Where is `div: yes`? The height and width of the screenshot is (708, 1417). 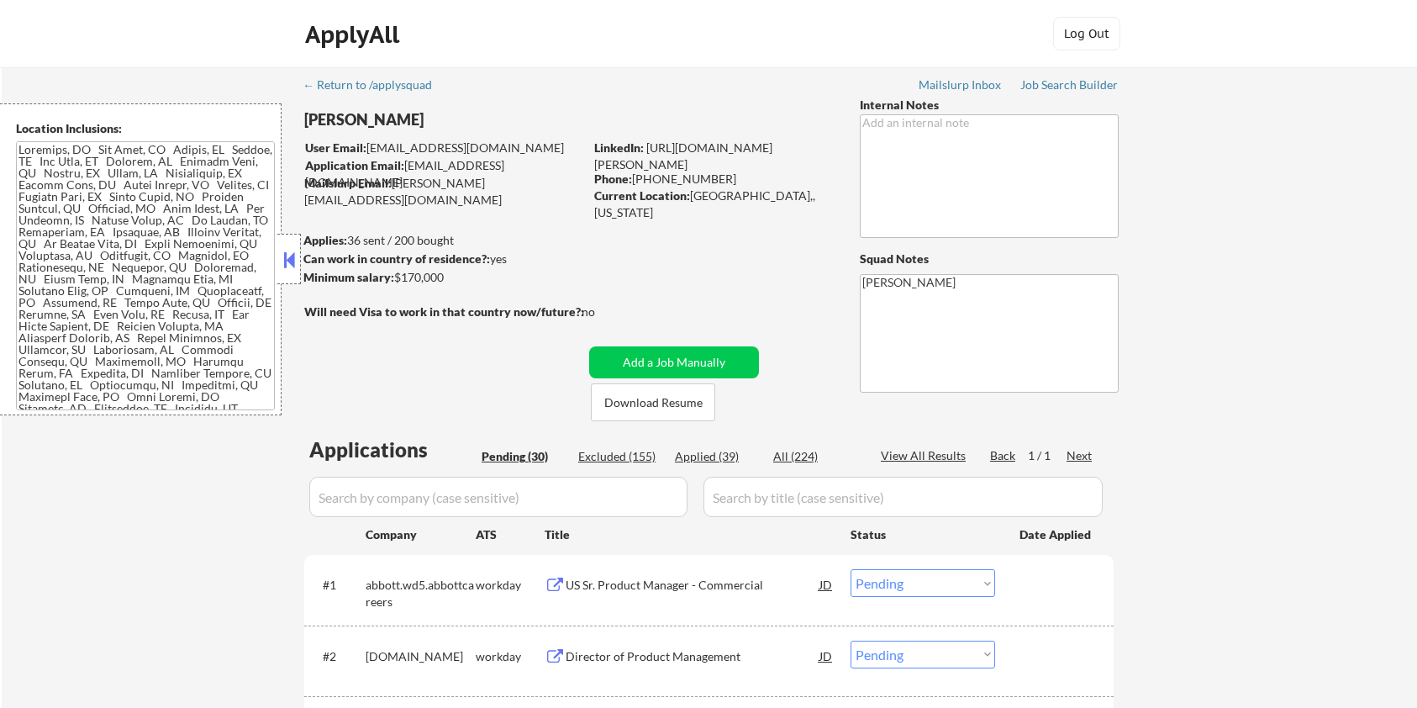 div: yes is located at coordinates (440, 259).